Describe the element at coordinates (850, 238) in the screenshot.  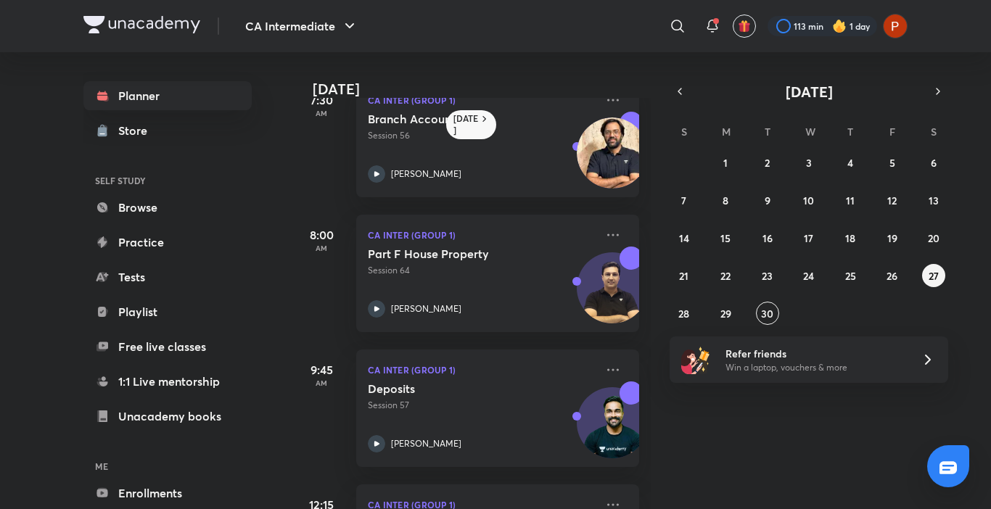
I see `button: September 18, 2025` at that location.